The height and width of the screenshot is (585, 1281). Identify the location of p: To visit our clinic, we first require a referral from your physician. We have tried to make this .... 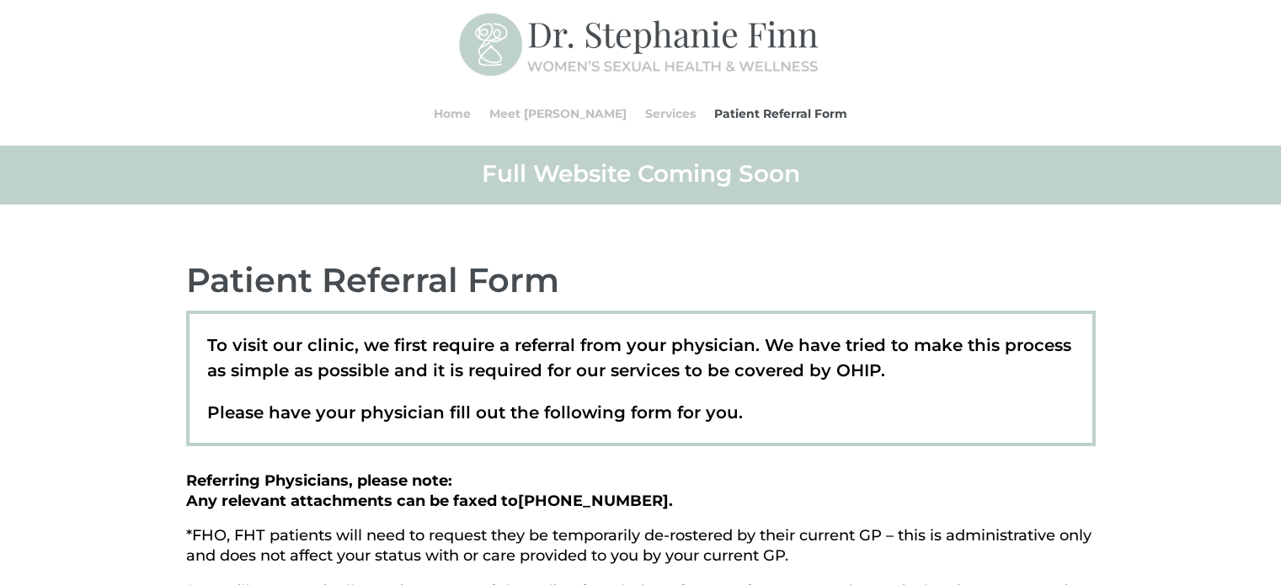
(640, 366).